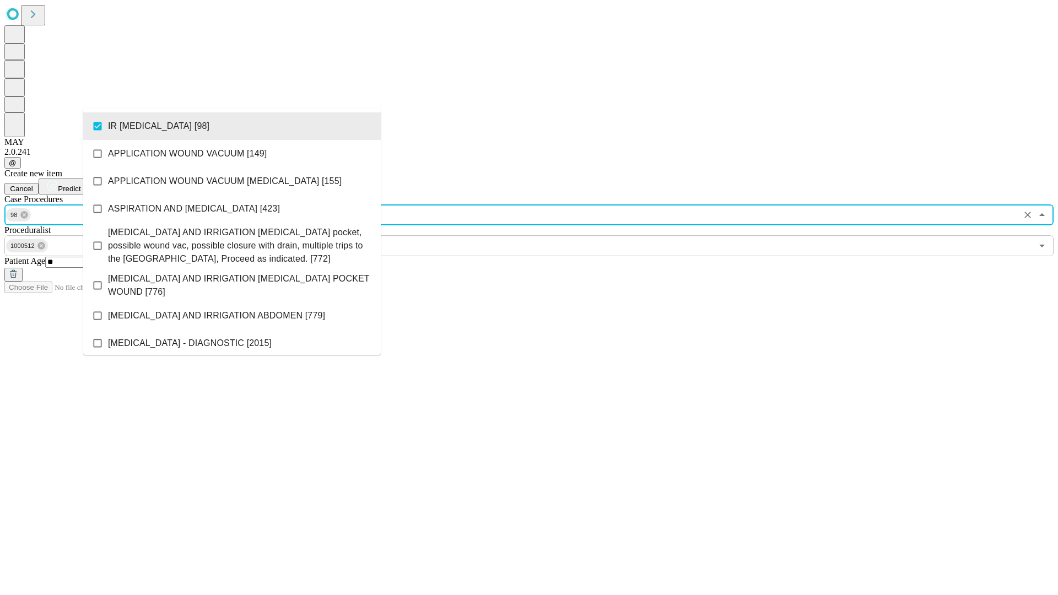 The width and height of the screenshot is (1058, 595). What do you see at coordinates (64, 186) in the screenshot?
I see `button: Predict` at bounding box center [64, 186].